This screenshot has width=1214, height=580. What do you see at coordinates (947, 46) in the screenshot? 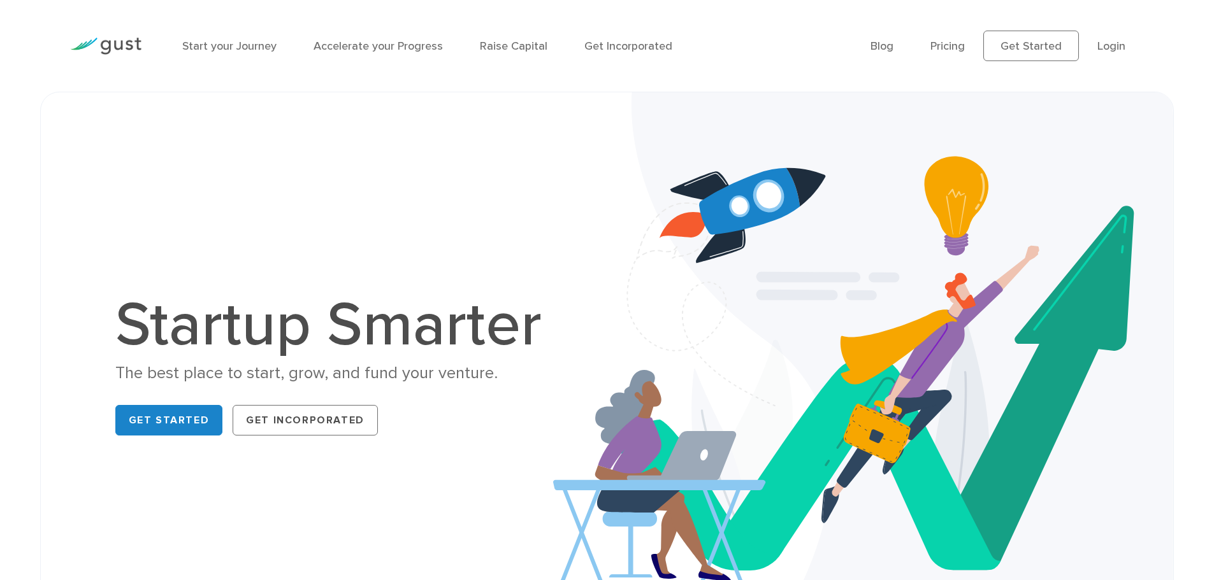
I see `a: Pricing` at bounding box center [947, 46].